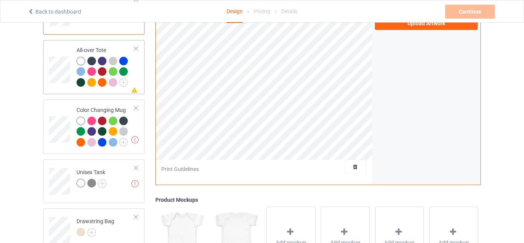  I want to click on div: Product Mockups, so click(318, 200).